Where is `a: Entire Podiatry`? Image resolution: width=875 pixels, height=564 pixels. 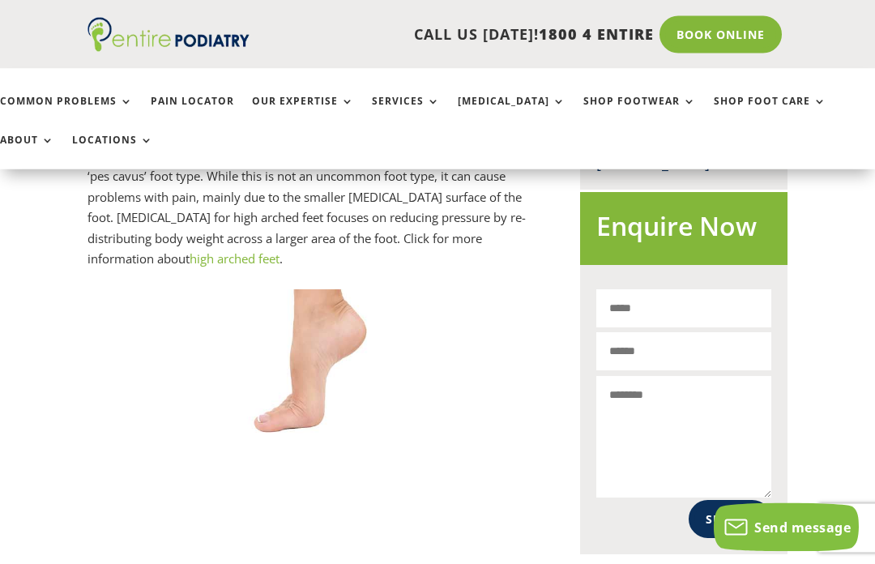
a: Entire Podiatry is located at coordinates (168, 47).